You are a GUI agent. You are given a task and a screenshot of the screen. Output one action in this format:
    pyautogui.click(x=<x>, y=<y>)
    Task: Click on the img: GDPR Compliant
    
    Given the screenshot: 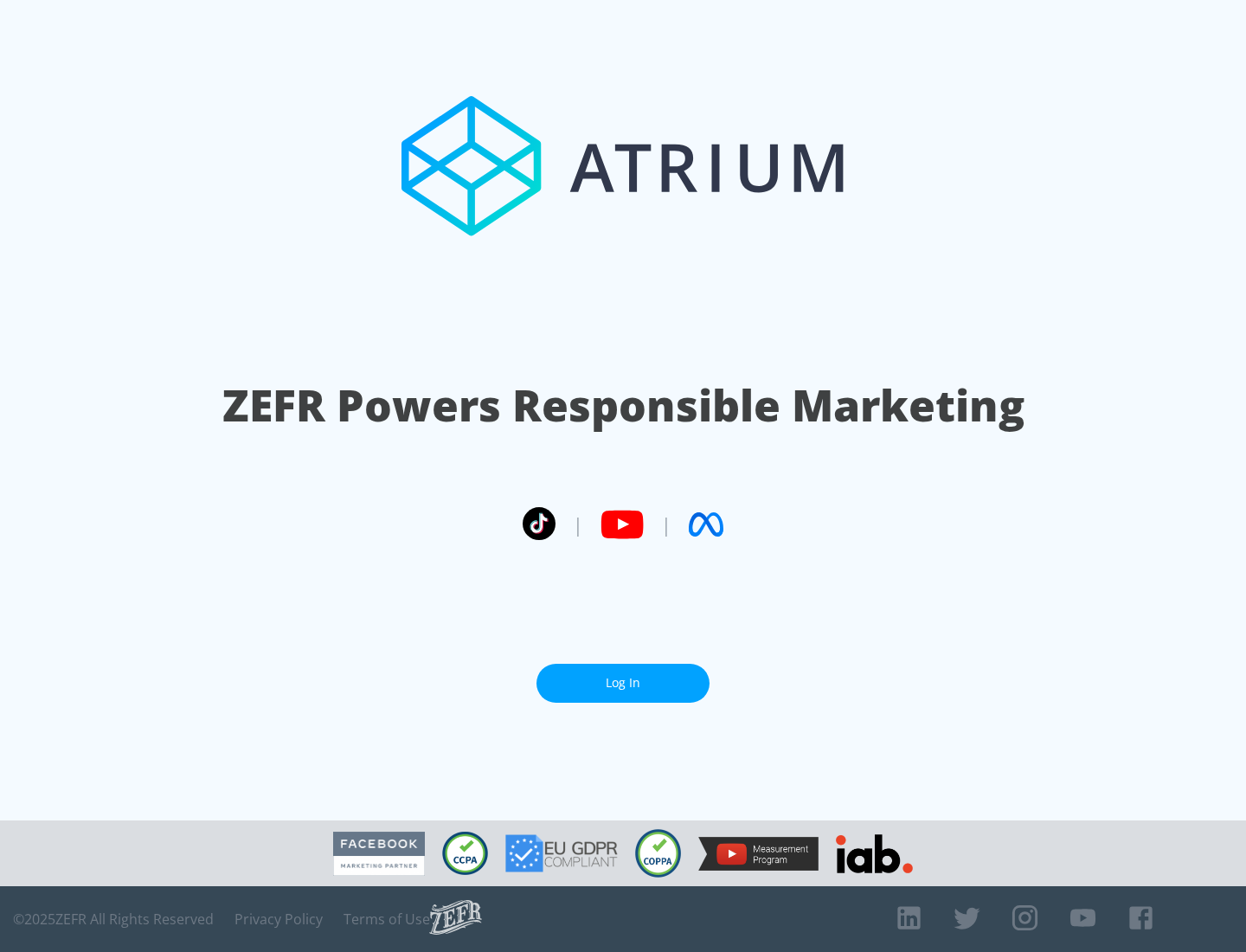 What is the action you would take?
    pyautogui.click(x=562, y=853)
    